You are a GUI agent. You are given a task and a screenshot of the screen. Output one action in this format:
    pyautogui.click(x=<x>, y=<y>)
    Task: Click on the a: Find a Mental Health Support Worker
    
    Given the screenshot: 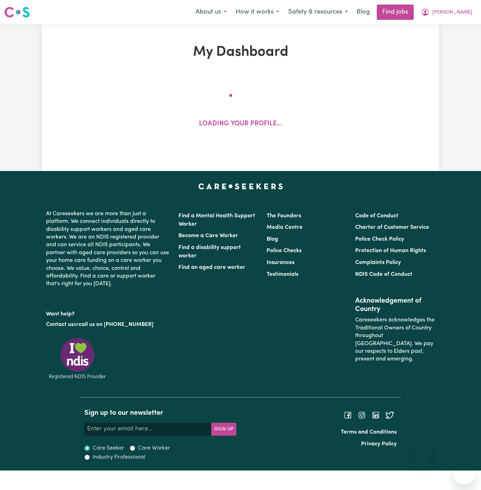 What is the action you would take?
    pyautogui.click(x=217, y=220)
    